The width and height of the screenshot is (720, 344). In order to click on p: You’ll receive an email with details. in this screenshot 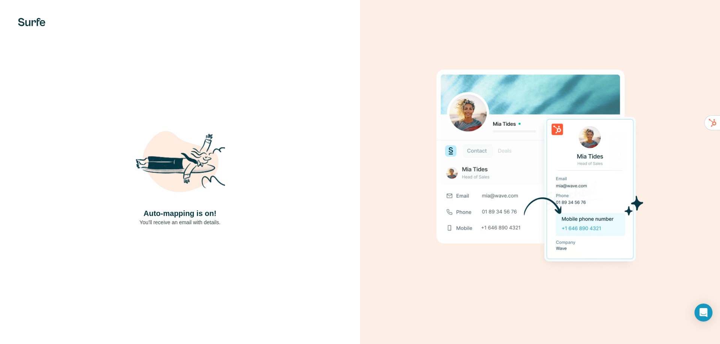, I will do `click(180, 223)`.